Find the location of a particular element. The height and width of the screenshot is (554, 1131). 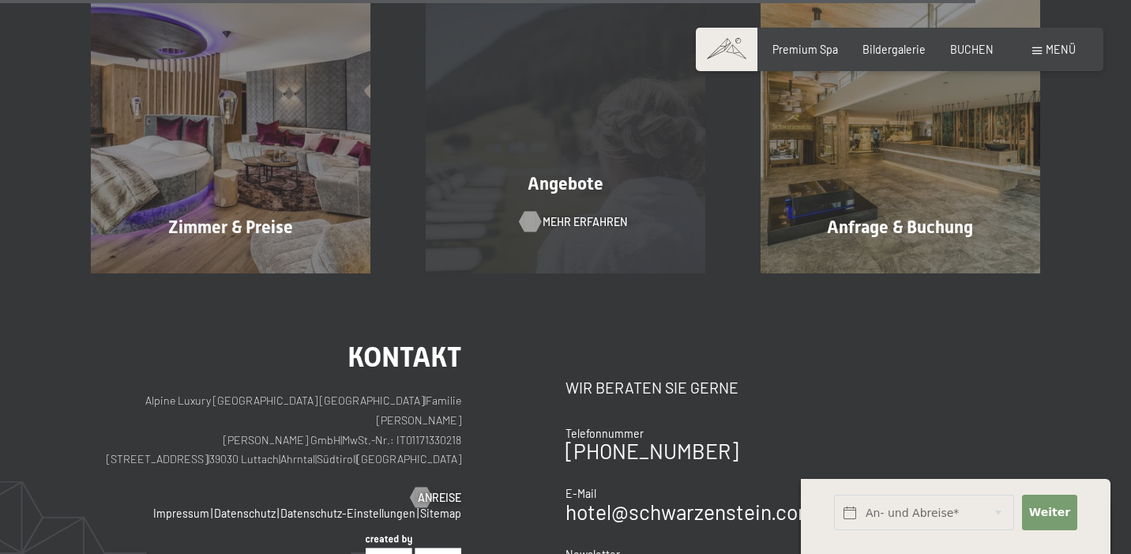

span: Angebote is located at coordinates (566, 183).